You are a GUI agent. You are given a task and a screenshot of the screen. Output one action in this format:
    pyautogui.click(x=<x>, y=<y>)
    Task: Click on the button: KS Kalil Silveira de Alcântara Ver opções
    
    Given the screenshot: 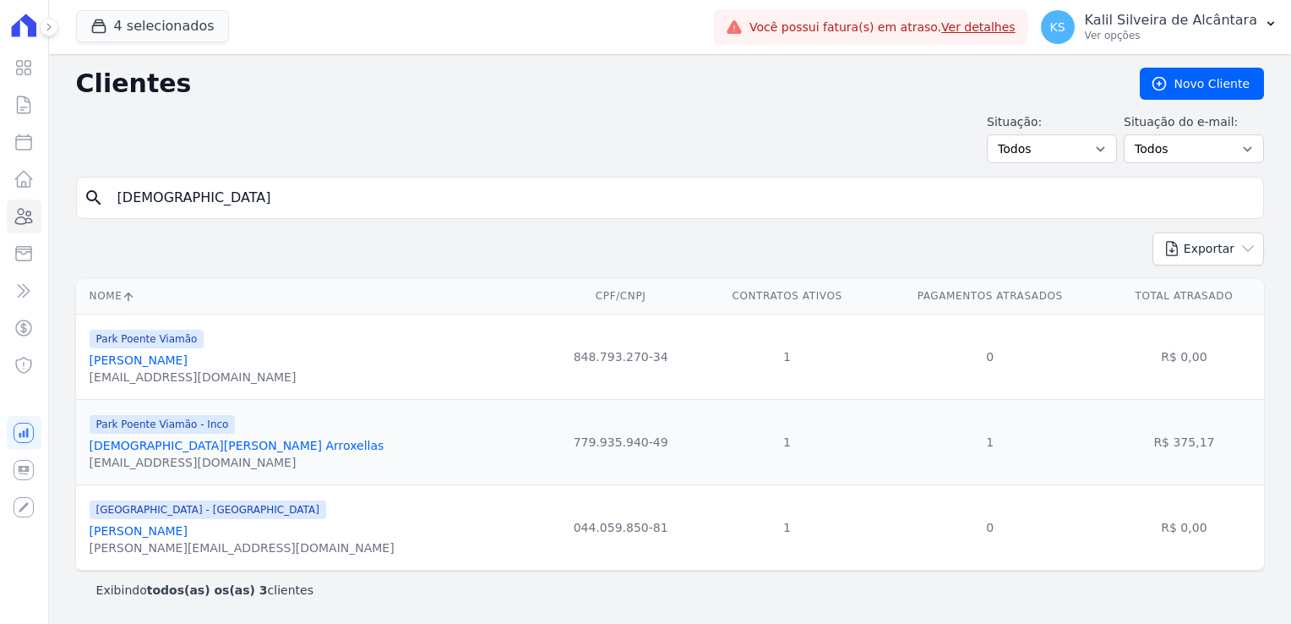 What is the action you would take?
    pyautogui.click(x=1160, y=27)
    